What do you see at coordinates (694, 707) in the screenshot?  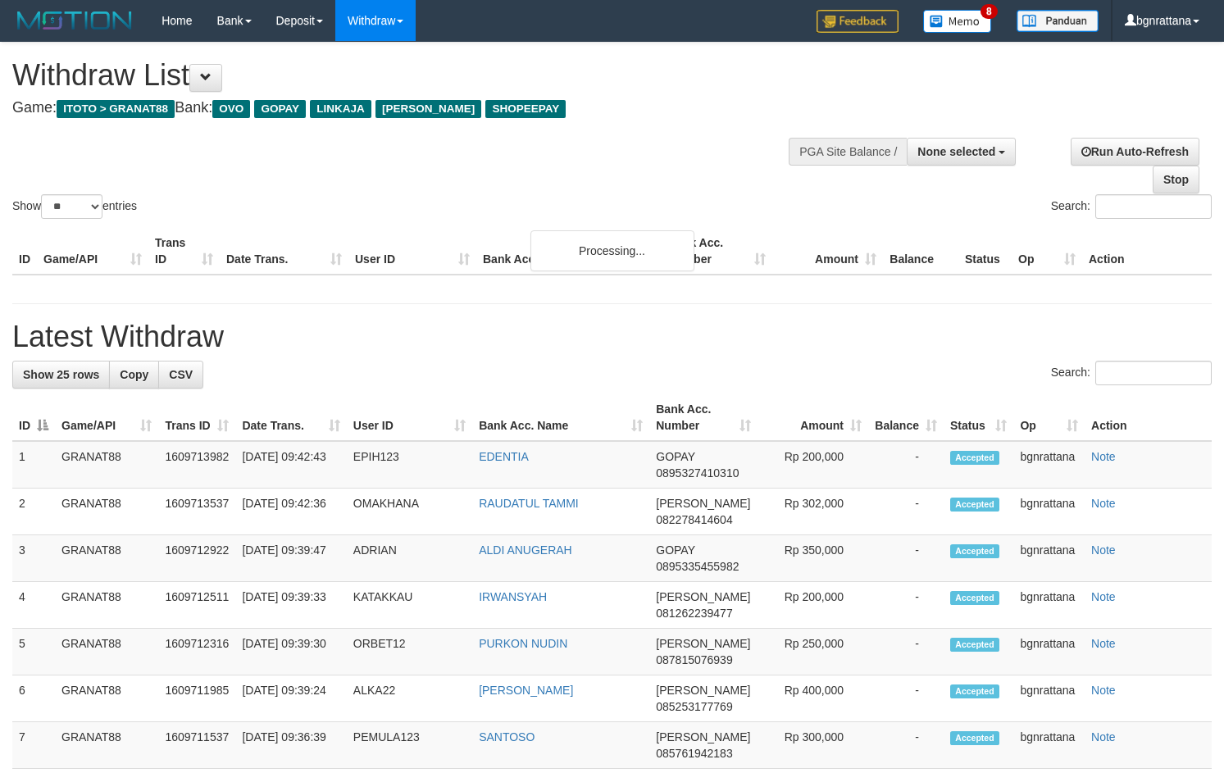 I see `span: Copy 085253177769 to clipboard` at bounding box center [694, 707].